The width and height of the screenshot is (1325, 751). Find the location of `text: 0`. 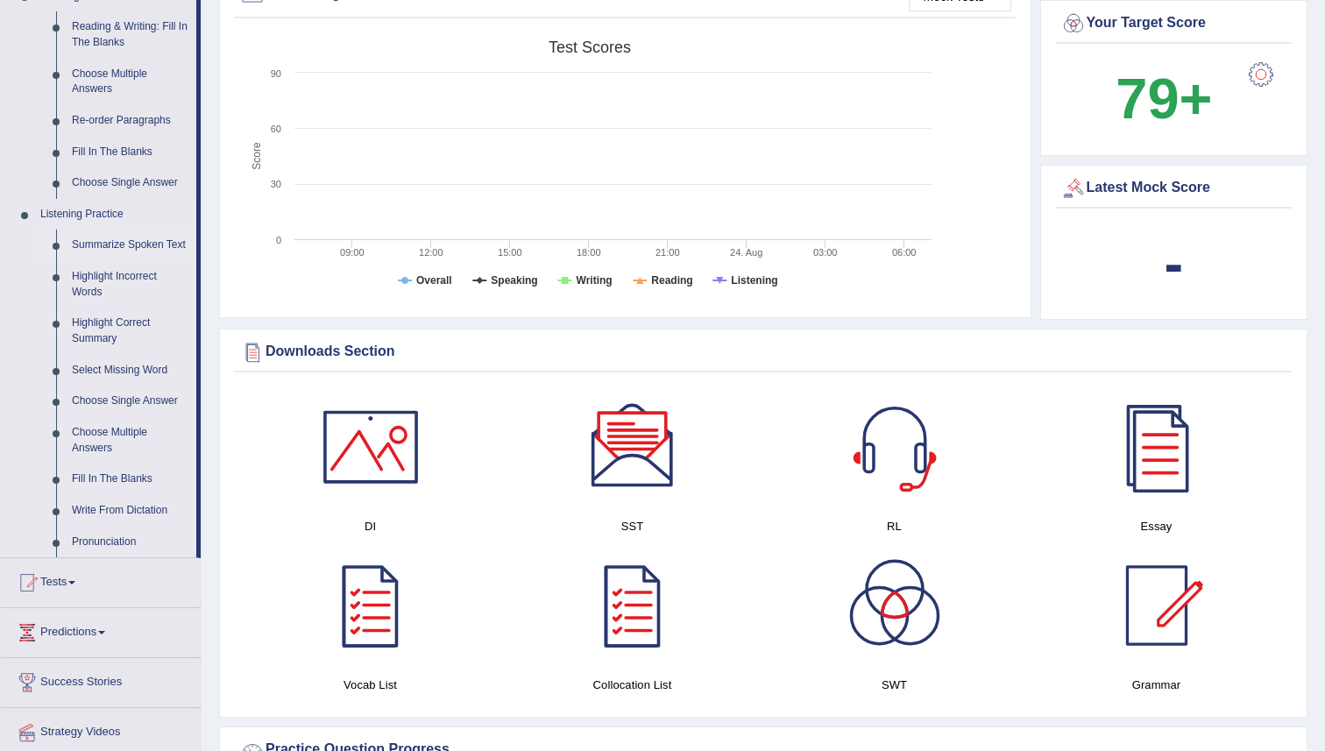

text: 0 is located at coordinates (279, 240).